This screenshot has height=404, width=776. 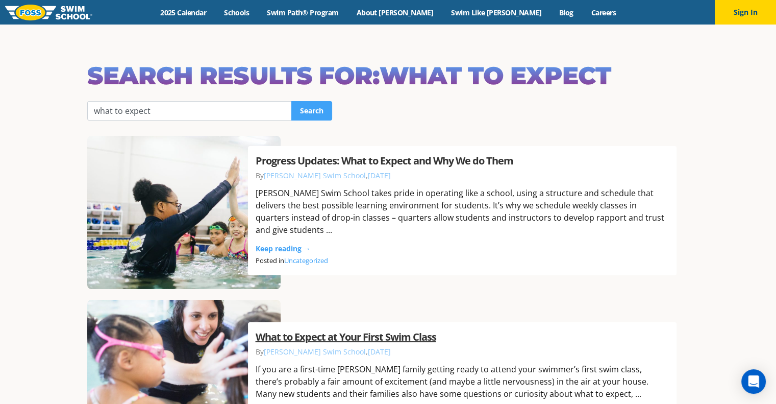 I want to click on input: Search, so click(x=312, y=111).